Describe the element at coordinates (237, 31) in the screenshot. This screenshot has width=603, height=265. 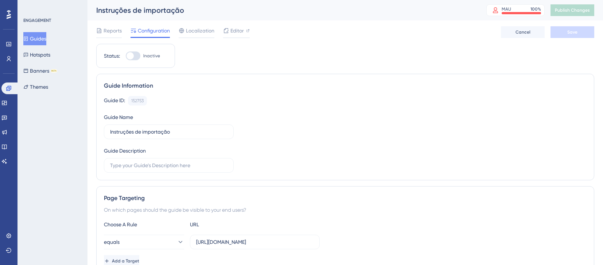
I see `span: Editor` at that location.